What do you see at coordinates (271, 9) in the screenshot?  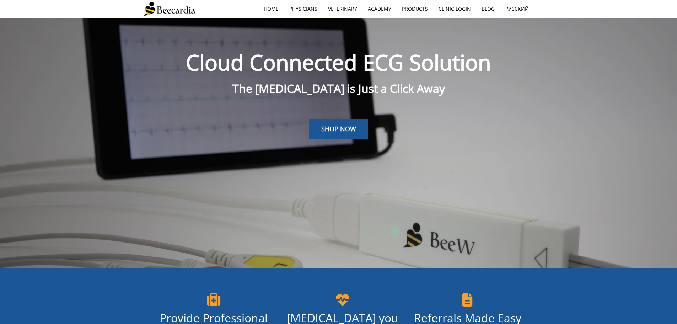 I see `a: home` at bounding box center [271, 9].